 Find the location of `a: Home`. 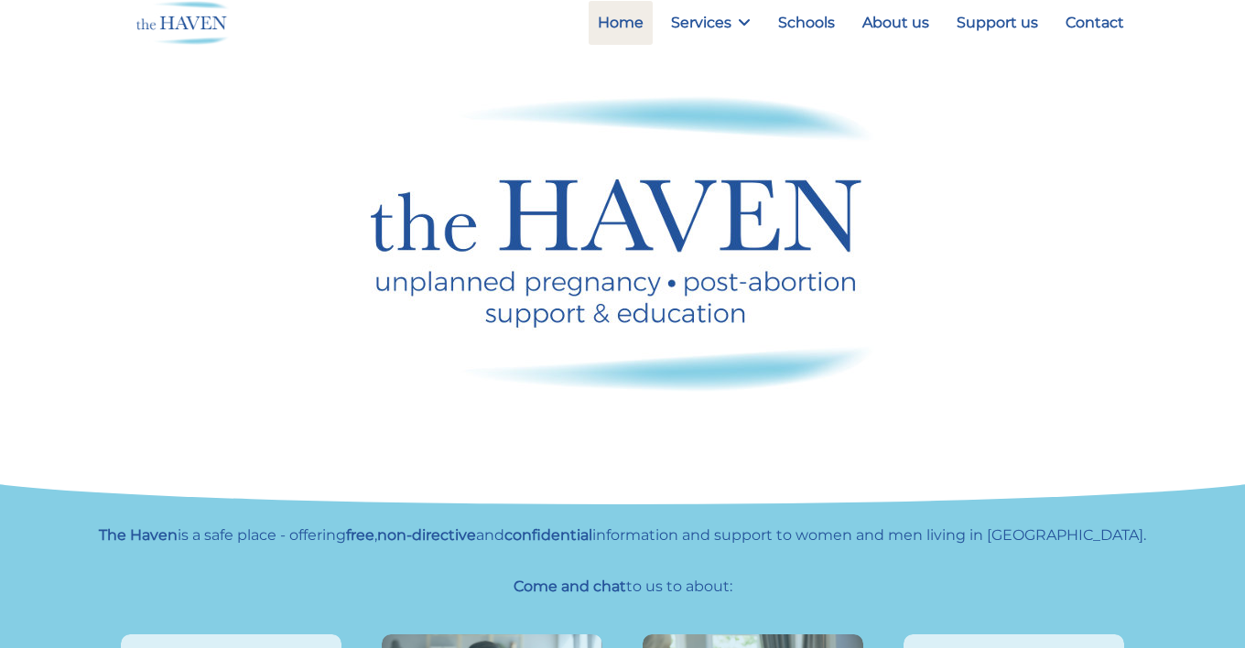

a: Home is located at coordinates (621, 23).